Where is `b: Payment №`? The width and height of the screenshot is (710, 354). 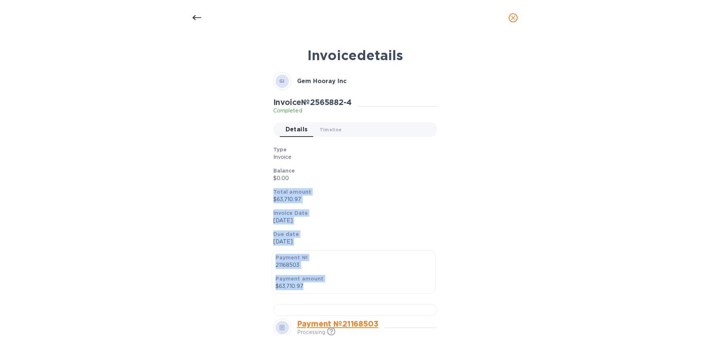
b: Payment № is located at coordinates (291, 258).